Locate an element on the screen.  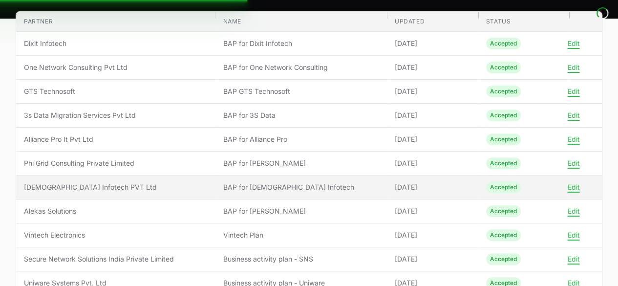
span: Alekas Solutions is located at coordinates (115, 211).